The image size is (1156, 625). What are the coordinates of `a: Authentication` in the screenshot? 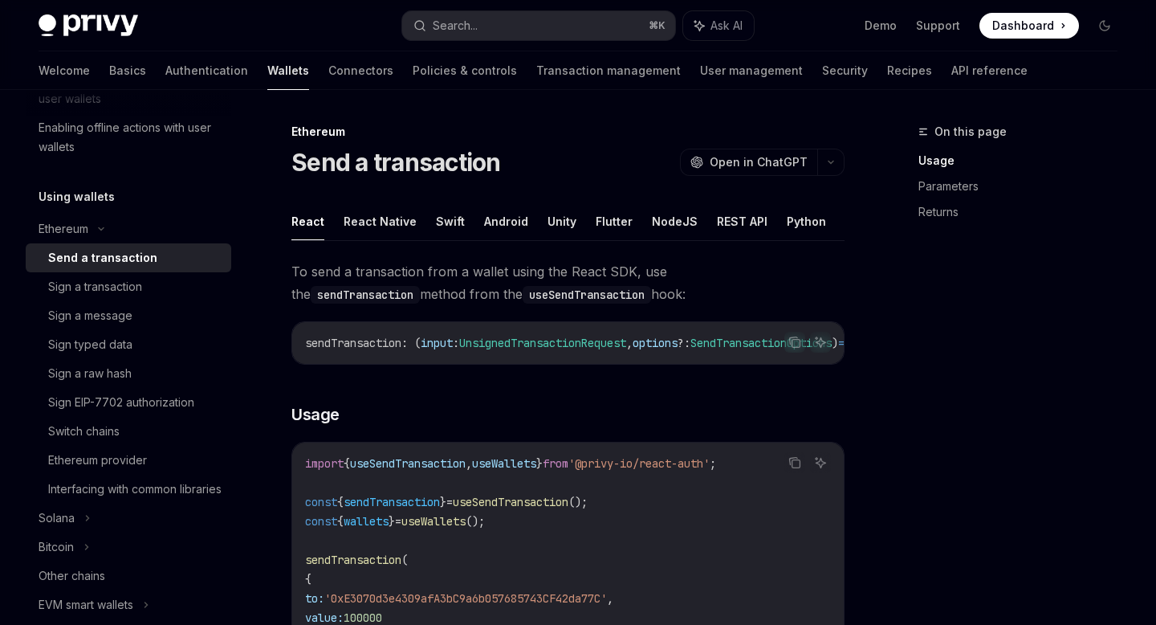 It's located at (206, 71).